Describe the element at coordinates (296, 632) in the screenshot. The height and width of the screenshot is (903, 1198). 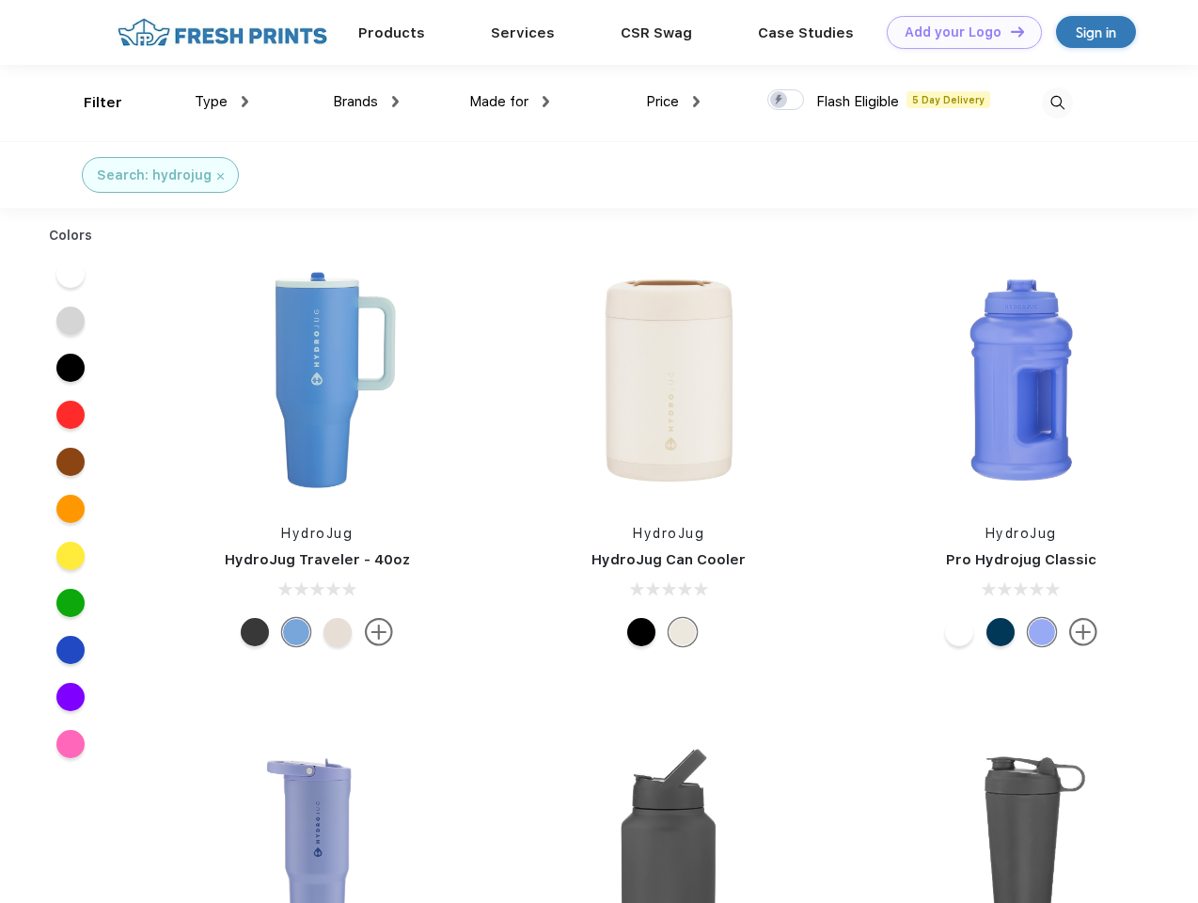
I see `div: Riptide` at that location.